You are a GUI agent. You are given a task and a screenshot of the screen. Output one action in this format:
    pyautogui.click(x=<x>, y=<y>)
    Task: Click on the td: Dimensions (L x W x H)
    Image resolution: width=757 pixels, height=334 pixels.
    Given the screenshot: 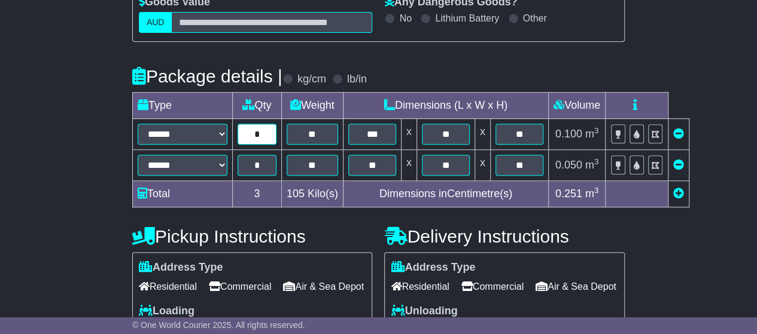 What is the action you would take?
    pyautogui.click(x=445, y=106)
    